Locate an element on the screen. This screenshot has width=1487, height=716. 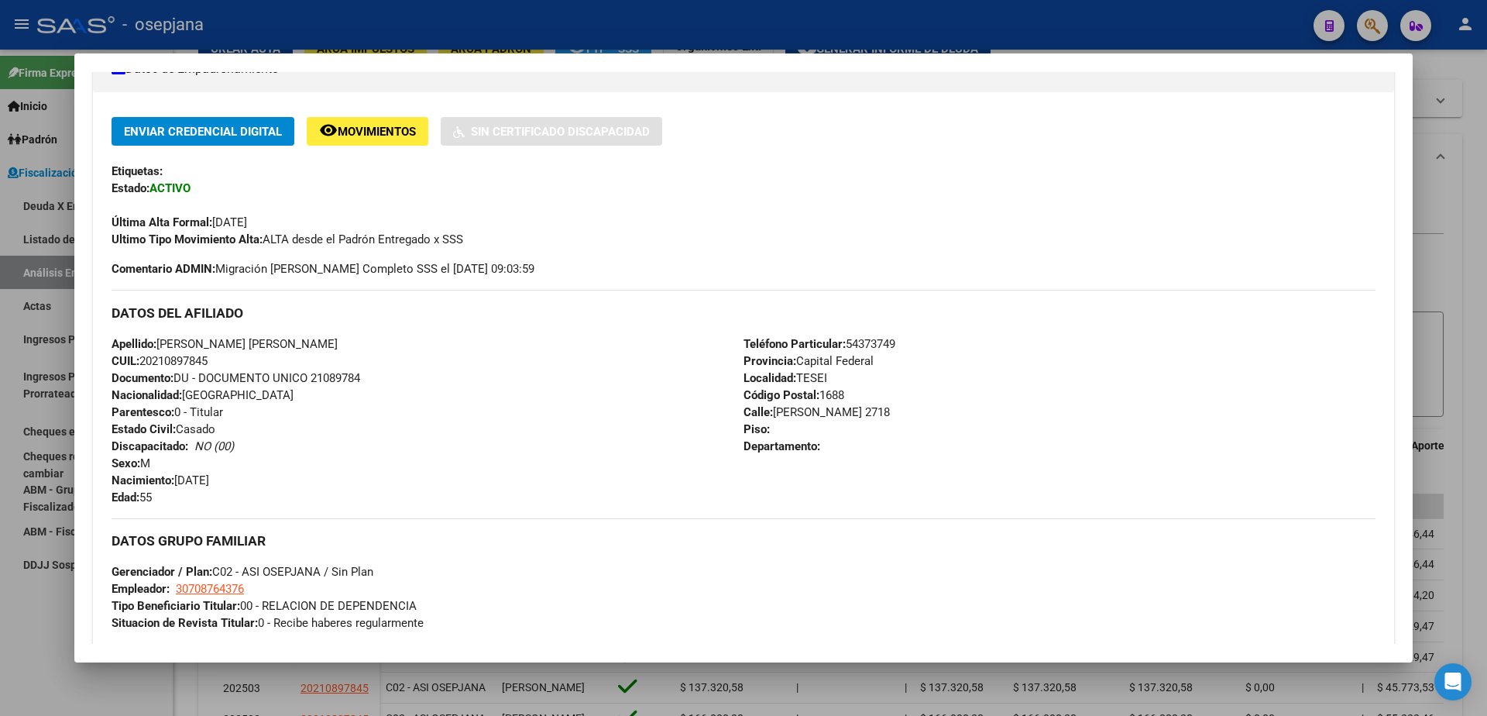
strong: Código Postal: is located at coordinates (781, 395).